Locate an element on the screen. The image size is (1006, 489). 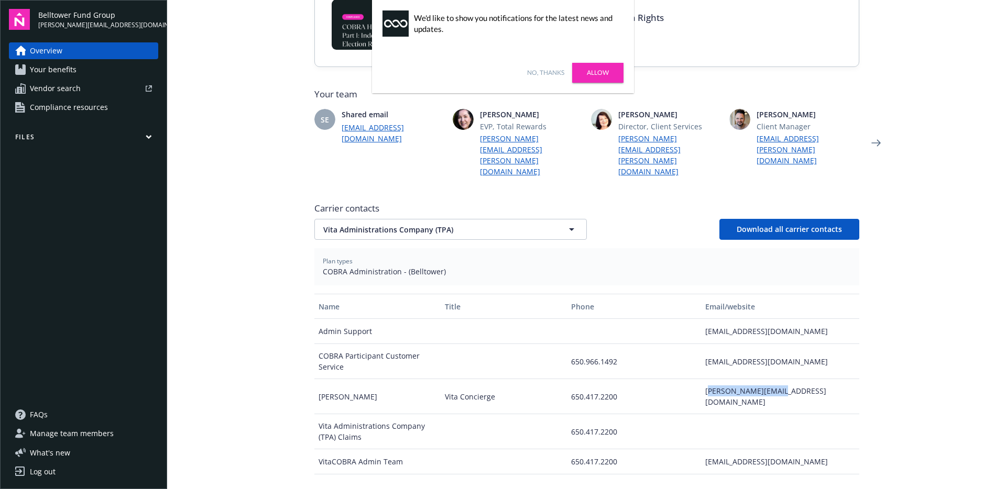
span: Vita Administrations Company (TPA) is located at coordinates (432, 229).